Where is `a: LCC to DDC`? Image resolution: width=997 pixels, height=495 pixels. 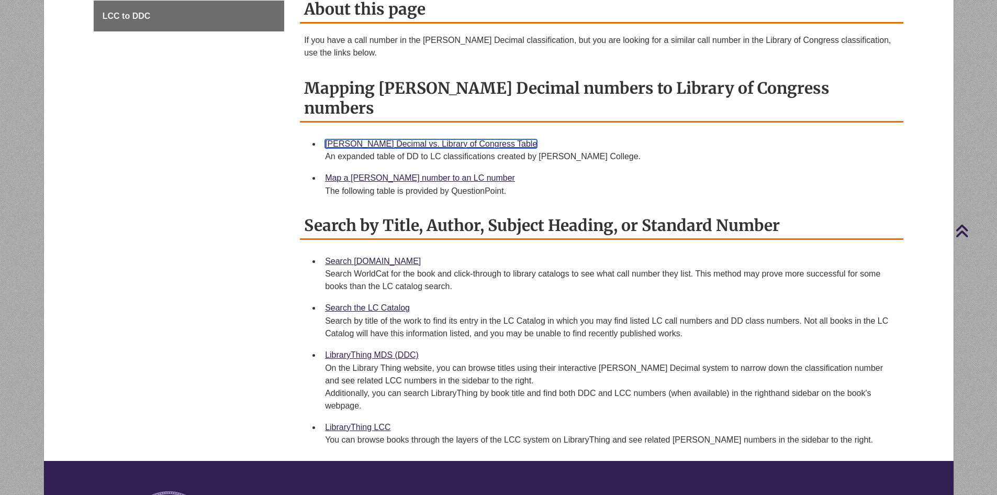 a: LCC to DDC is located at coordinates (189, 16).